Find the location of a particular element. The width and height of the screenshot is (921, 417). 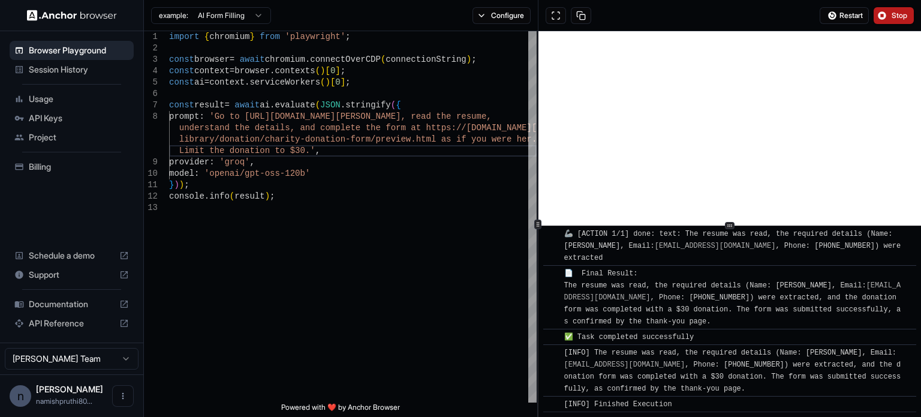

div: Usage is located at coordinates (71, 99).